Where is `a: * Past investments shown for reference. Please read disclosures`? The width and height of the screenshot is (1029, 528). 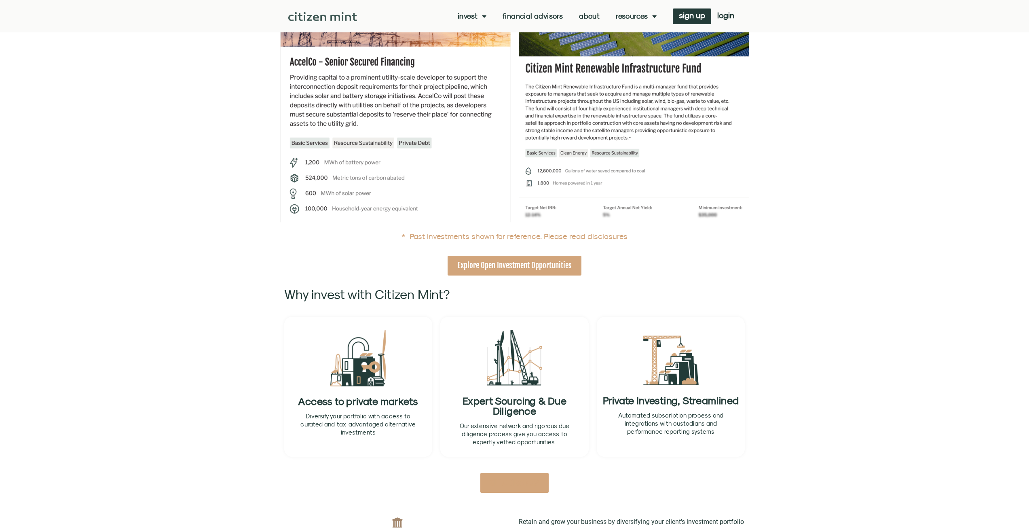 a: * Past investments shown for reference. Please read disclosures is located at coordinates (514, 236).